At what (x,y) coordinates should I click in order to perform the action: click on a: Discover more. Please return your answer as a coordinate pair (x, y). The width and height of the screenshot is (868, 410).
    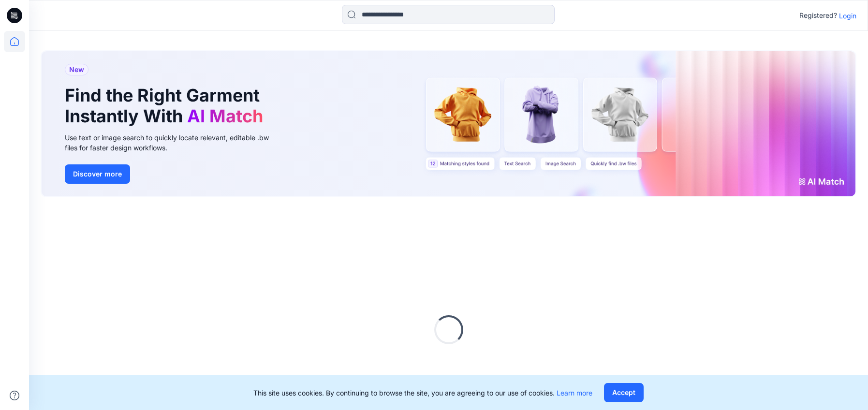
    Looking at the image, I should click on (97, 174).